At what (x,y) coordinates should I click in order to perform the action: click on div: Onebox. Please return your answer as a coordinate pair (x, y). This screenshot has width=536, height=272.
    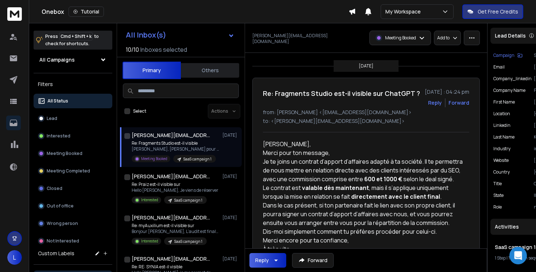
    Looking at the image, I should click on (195, 12).